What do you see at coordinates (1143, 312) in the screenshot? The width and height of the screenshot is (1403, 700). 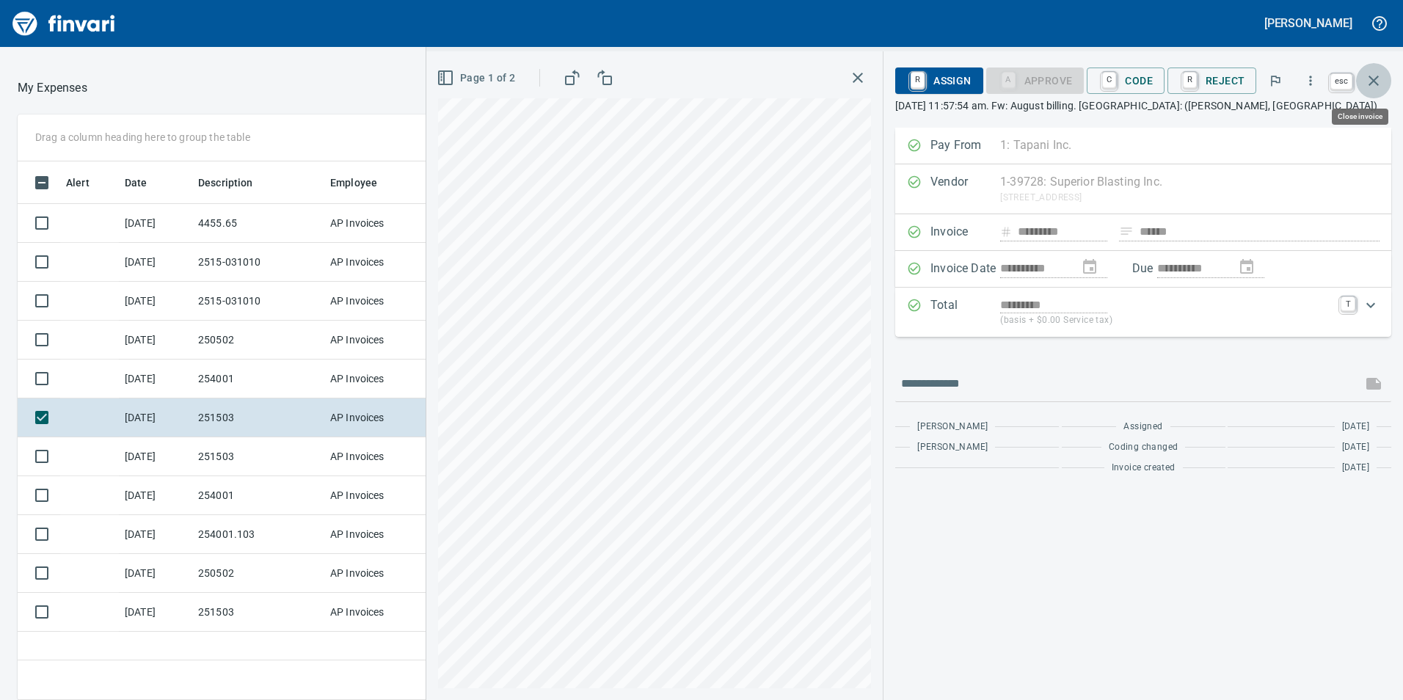 I see `div: Expand` at bounding box center [1143, 312].